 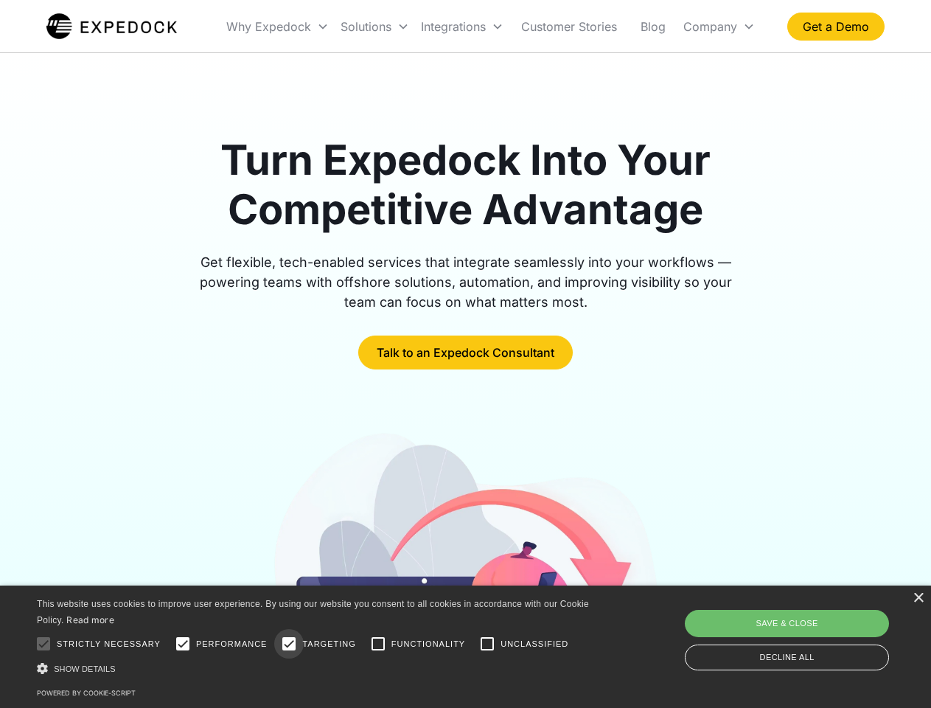 I want to click on a: Powered by cookie-script, so click(x=86, y=692).